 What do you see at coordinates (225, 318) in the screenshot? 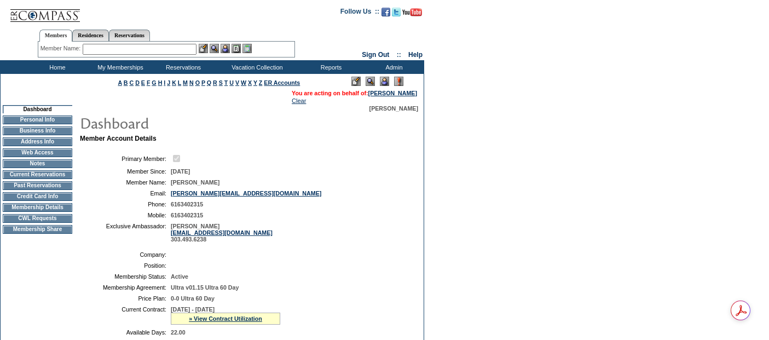
I see `a: » View Contract Utilization` at bounding box center [225, 318].